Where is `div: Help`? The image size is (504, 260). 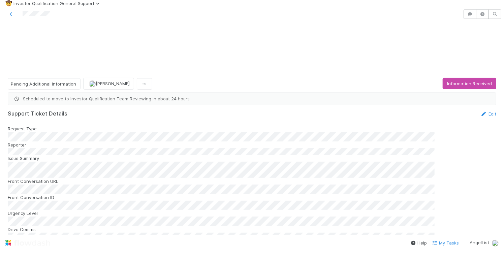
div: Help is located at coordinates (419, 243).